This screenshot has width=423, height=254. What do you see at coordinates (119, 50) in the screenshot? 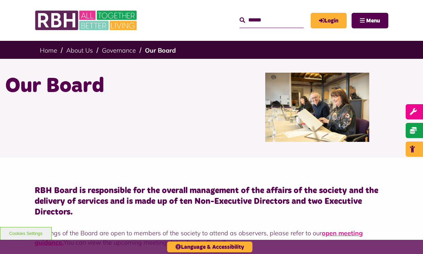
I see `a: Governance` at bounding box center [119, 50].